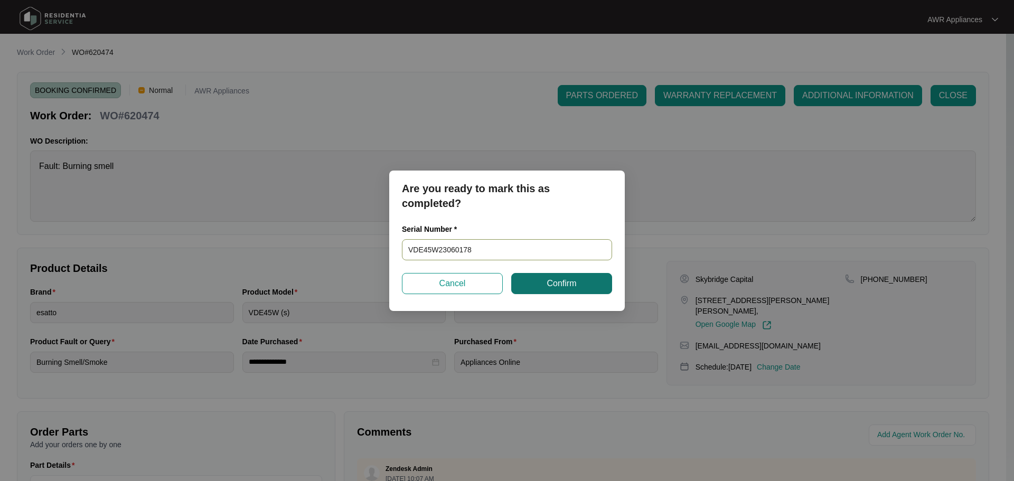 This screenshot has width=1014, height=481. What do you see at coordinates (561, 284) in the screenshot?
I see `button: Confirm` at bounding box center [561, 284].